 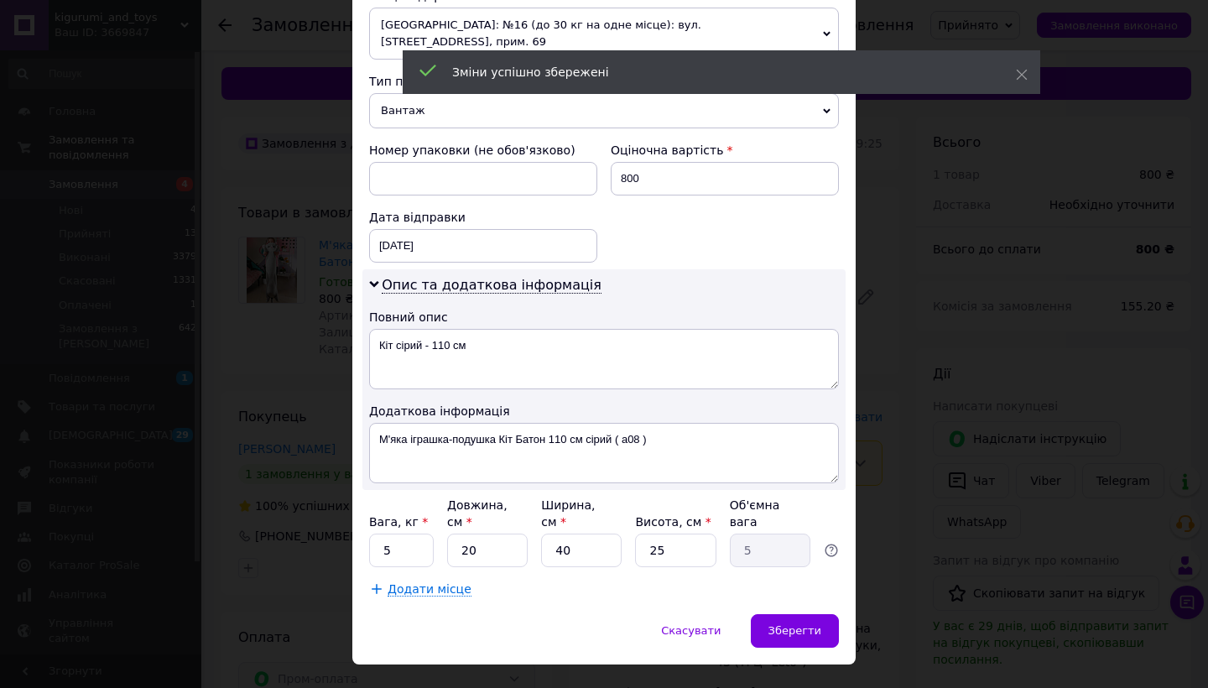 I want to click on div: Додаткова інформація, so click(x=604, y=411).